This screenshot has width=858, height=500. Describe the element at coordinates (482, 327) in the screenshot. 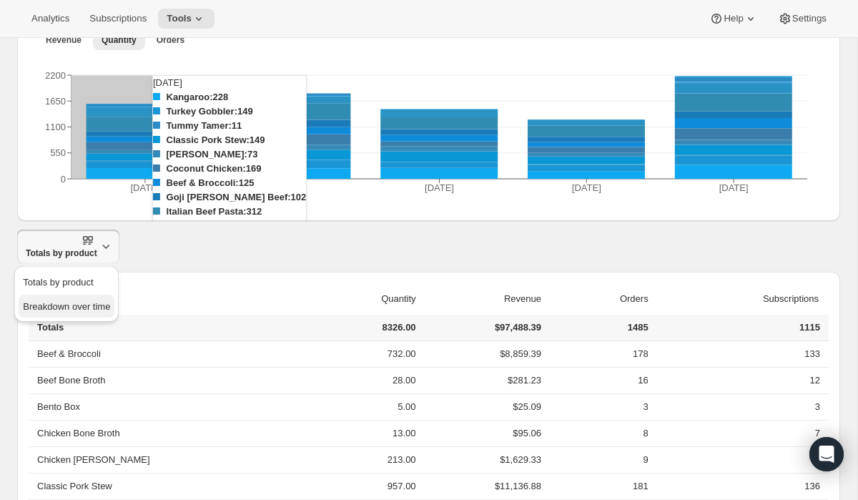

I see `td: $97,488.39` at that location.